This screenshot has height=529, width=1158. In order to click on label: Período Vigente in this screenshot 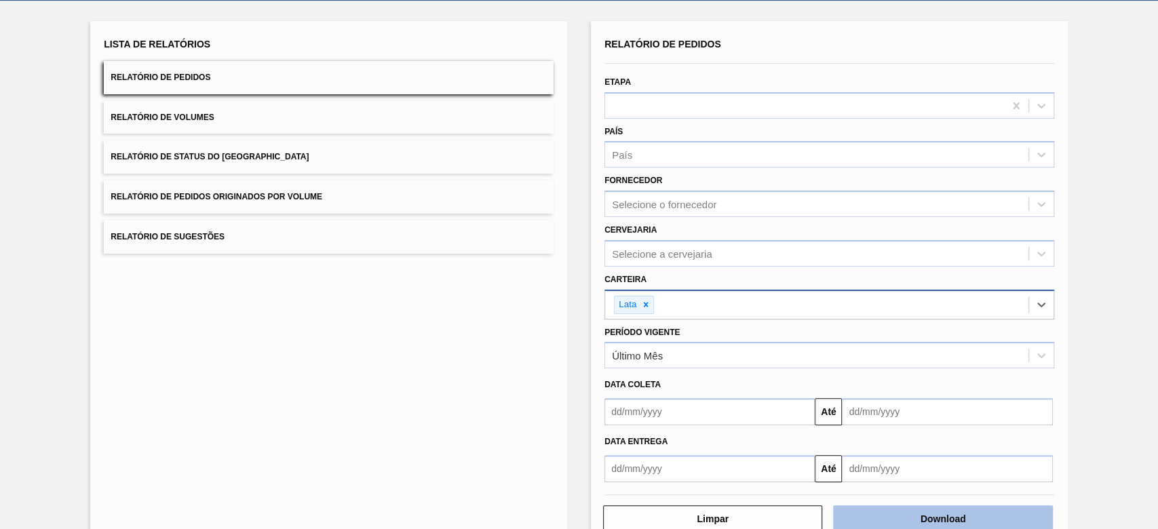, I will do `click(642, 332)`.